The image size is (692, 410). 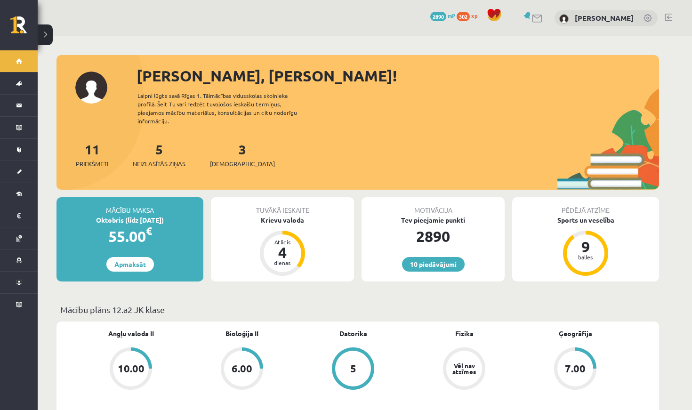 I want to click on div: Sports un veselība, so click(x=585, y=220).